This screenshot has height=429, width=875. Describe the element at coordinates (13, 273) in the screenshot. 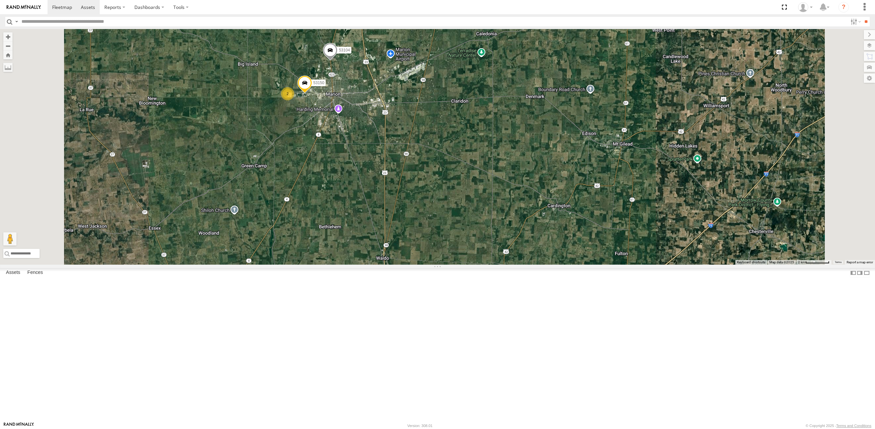

I see `label: Assets` at that location.